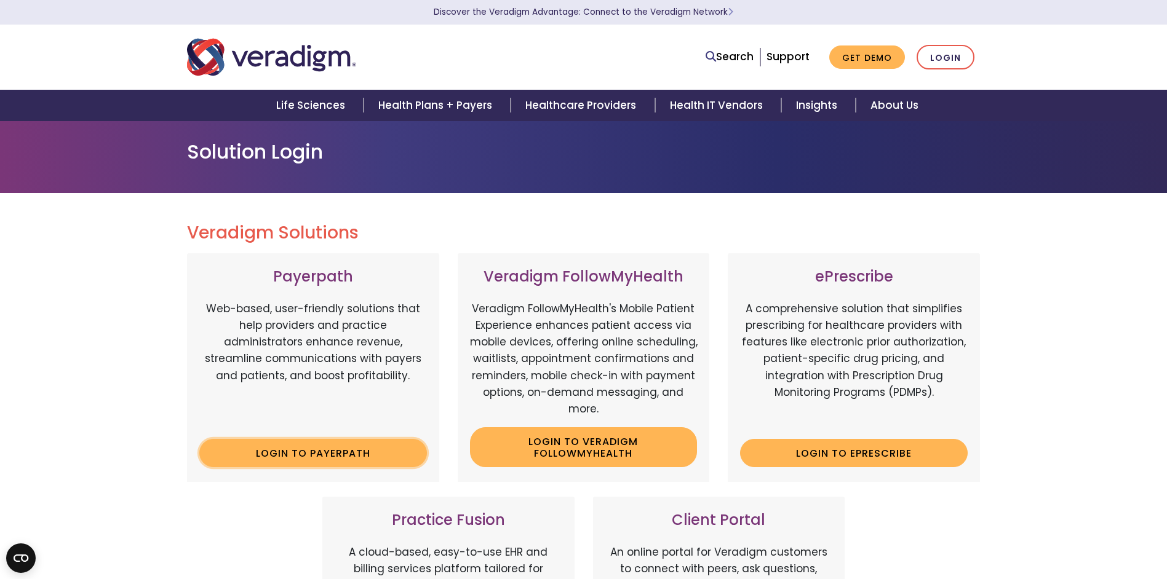  What do you see at coordinates (854, 453) in the screenshot?
I see `a: Login to ePrescribe` at bounding box center [854, 453].